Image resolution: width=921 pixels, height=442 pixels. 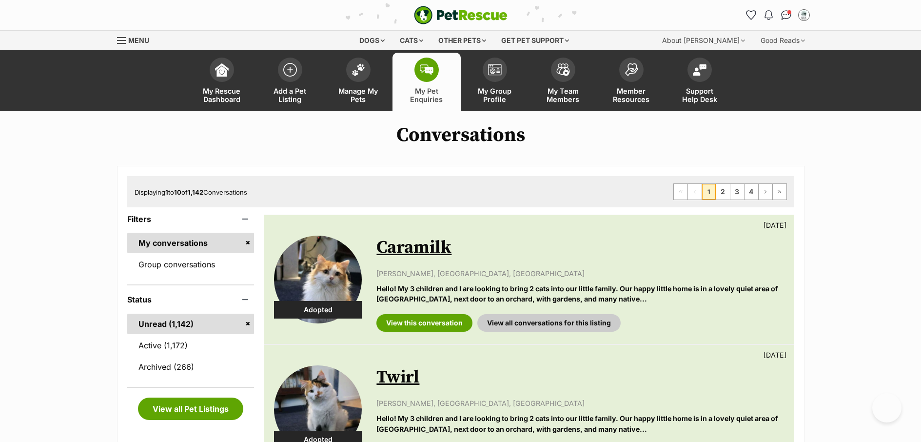 What do you see at coordinates (191, 192) in the screenshot?
I see `span: Displaying to of Conversations` at bounding box center [191, 192].